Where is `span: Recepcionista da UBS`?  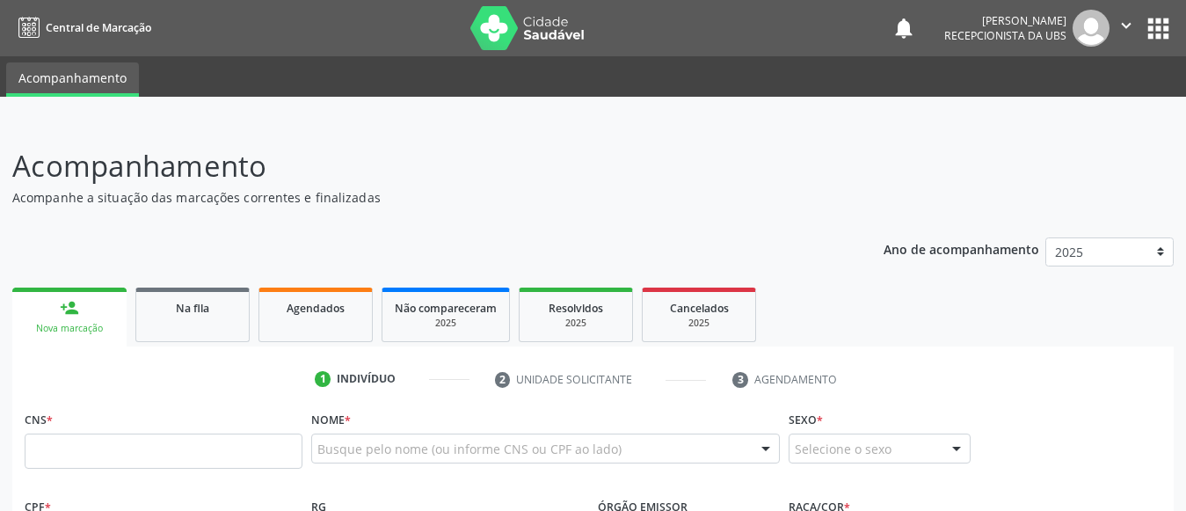 span: Recepcionista da UBS is located at coordinates (1005, 35).